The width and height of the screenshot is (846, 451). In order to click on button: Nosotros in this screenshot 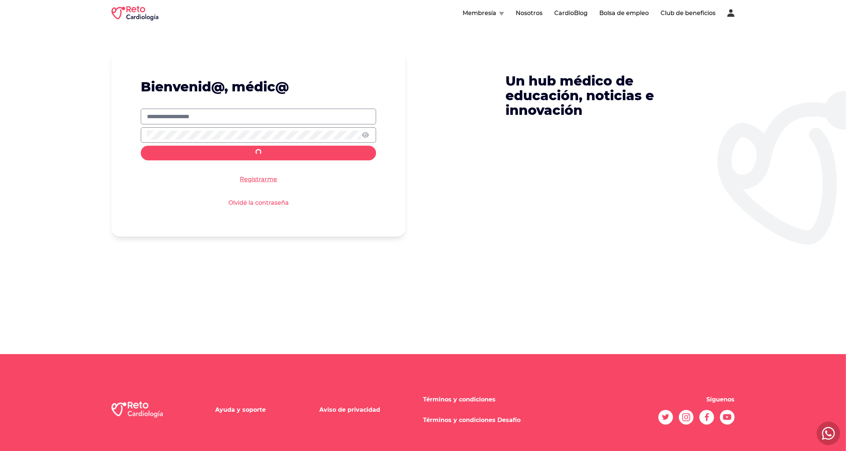, I will do `click(529, 13)`.